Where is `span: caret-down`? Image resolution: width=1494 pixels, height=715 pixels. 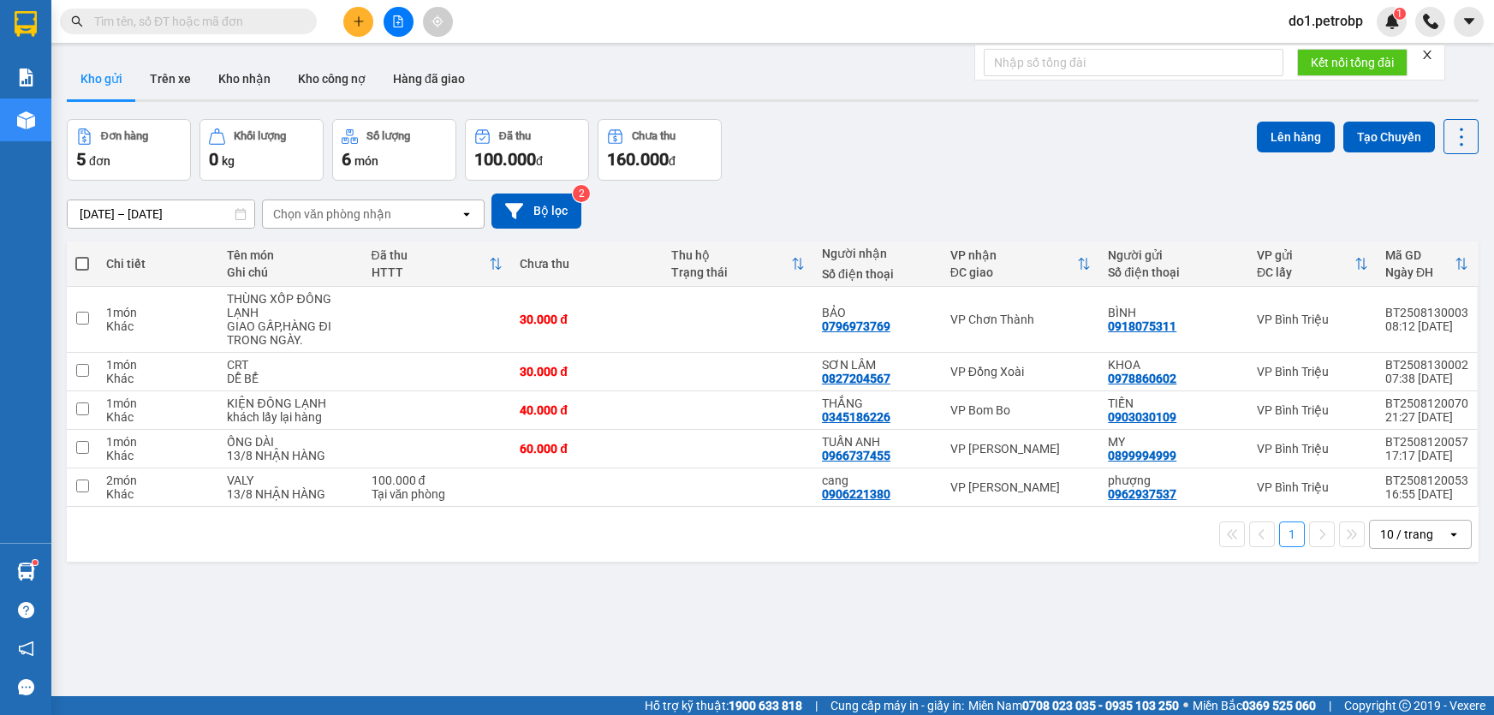 span: caret-down is located at coordinates (1469, 21).